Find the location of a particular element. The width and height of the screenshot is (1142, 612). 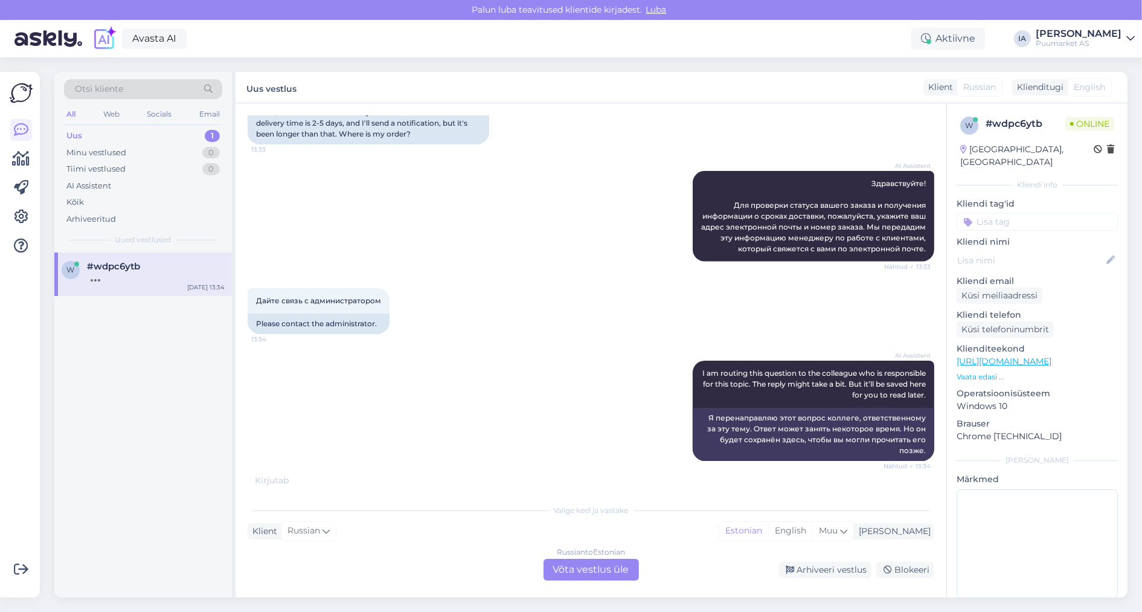

p: Kliendi tag'id is located at coordinates (1037, 204).